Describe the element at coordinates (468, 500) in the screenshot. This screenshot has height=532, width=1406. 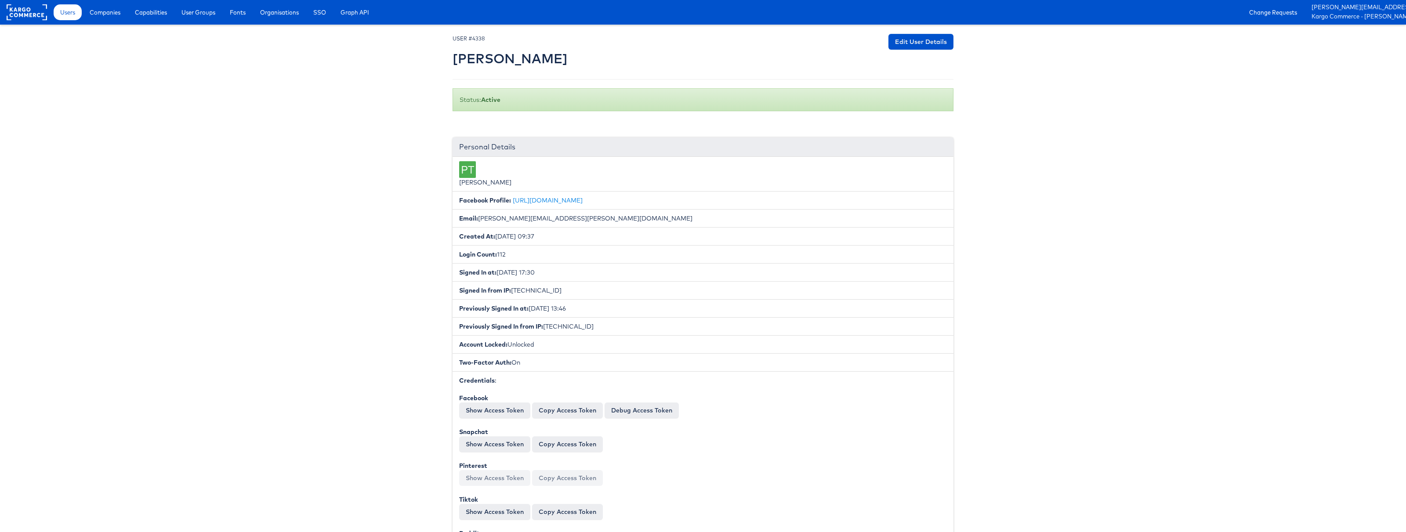
I see `b: Tiktok` at that location.